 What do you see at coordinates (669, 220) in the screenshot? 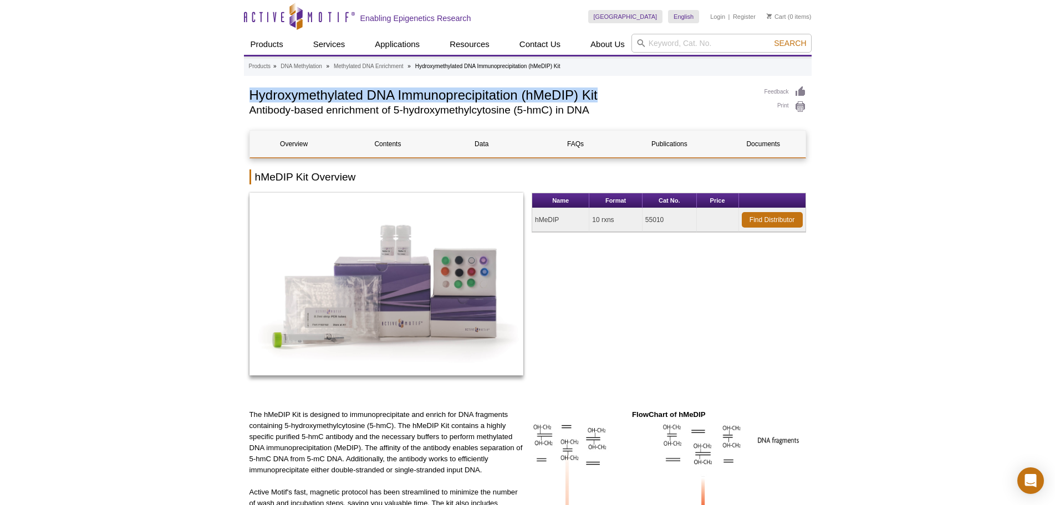
I see `td: 55010` at bounding box center [669, 220].